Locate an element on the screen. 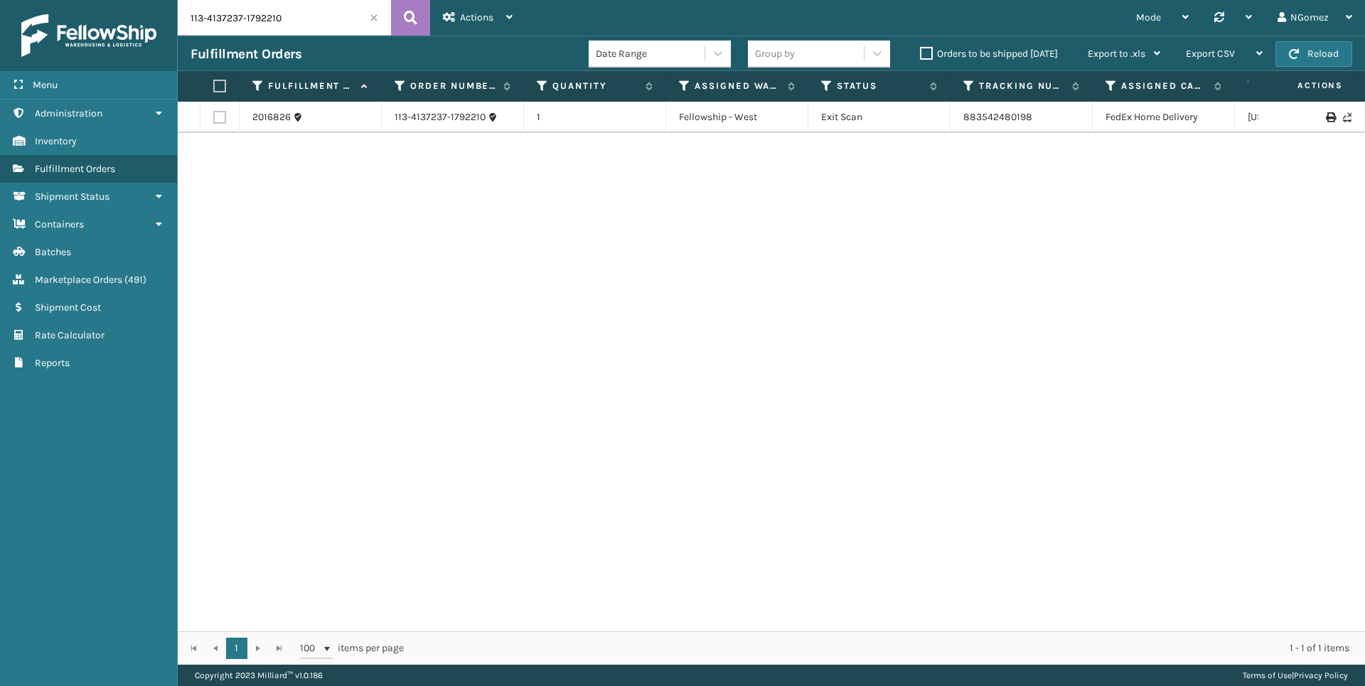  td: 1 is located at coordinates (595, 117).